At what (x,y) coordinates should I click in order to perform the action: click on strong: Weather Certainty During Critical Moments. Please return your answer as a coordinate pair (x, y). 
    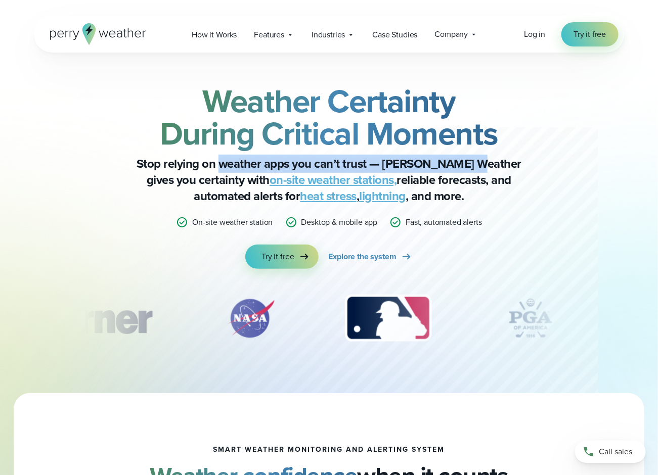
    Looking at the image, I should click on (329, 117).